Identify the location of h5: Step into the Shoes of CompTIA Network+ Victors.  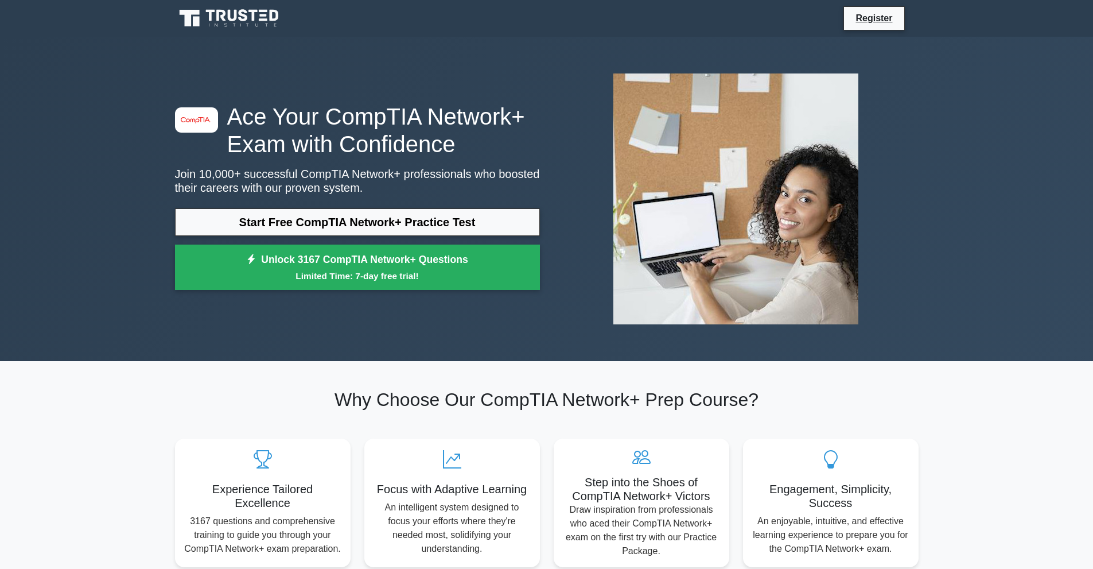
(641, 489).